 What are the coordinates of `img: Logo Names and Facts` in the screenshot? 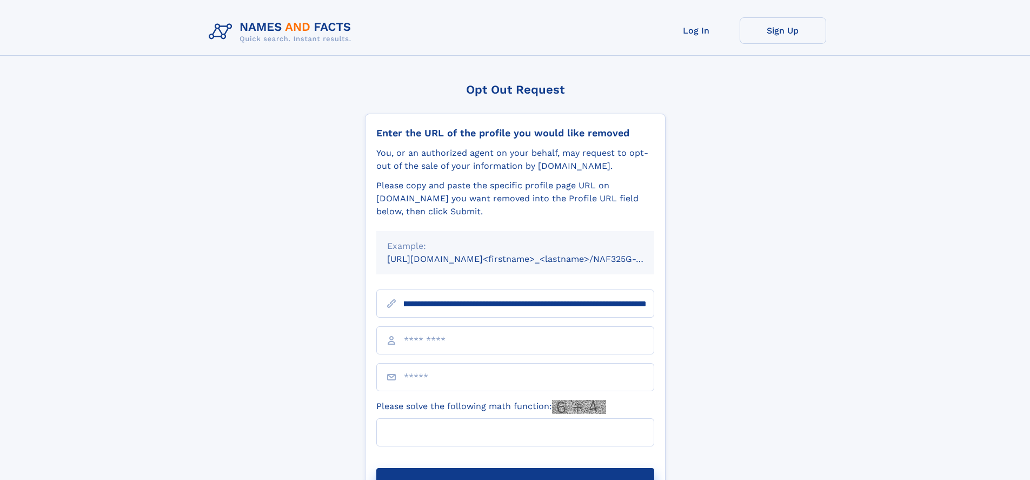 It's located at (282, 32).